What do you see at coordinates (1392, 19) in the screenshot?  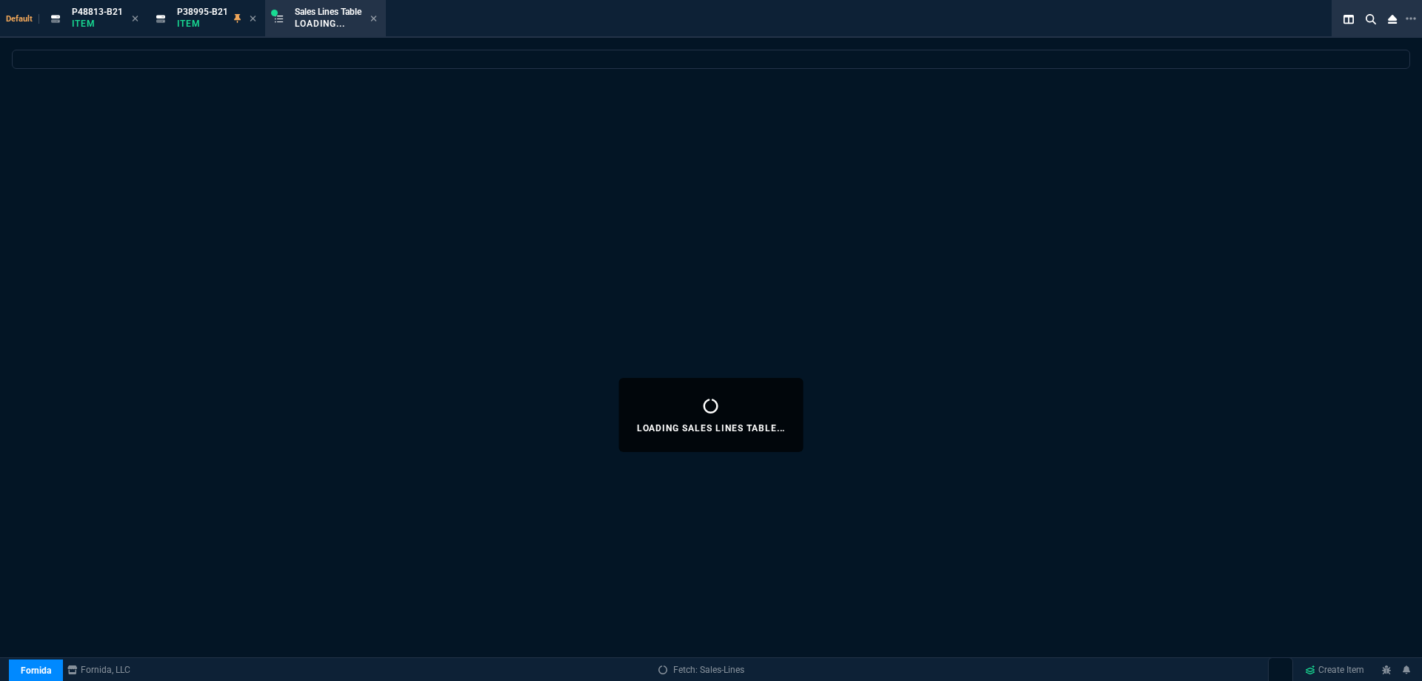 I see `nx-icon: Close Workbench` at bounding box center [1392, 19].